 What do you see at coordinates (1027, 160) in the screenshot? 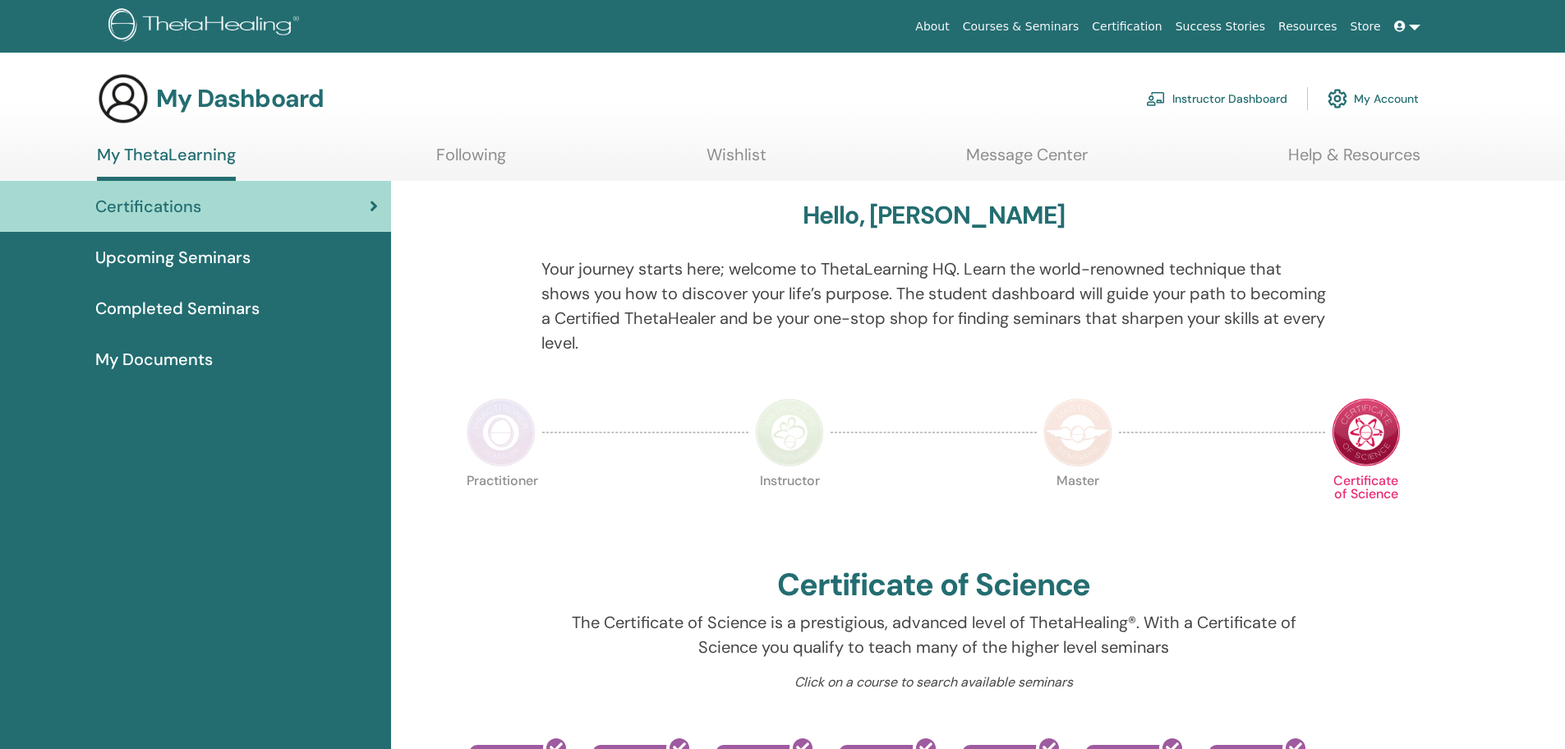
I see `a: Message Center` at bounding box center [1027, 160].